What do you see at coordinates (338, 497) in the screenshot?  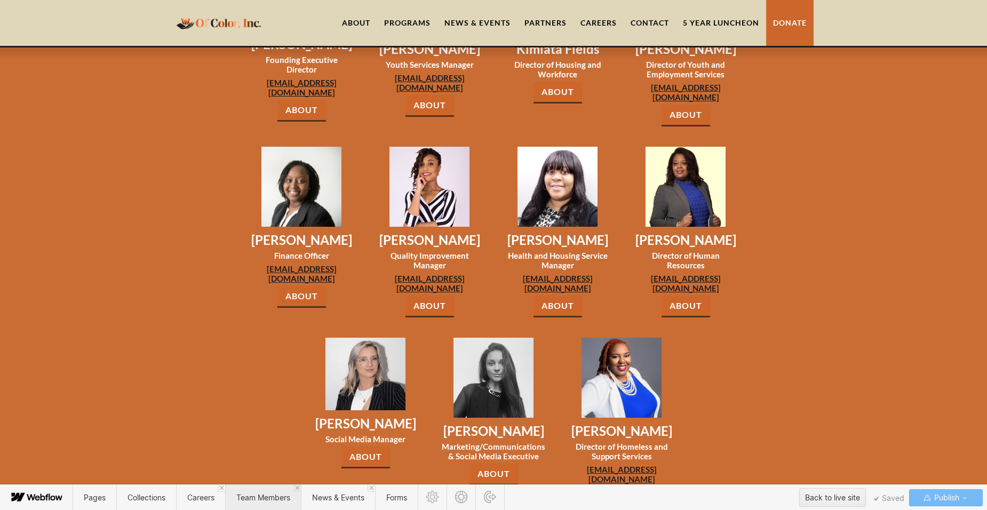 I see `span: News & Events` at bounding box center [338, 497].